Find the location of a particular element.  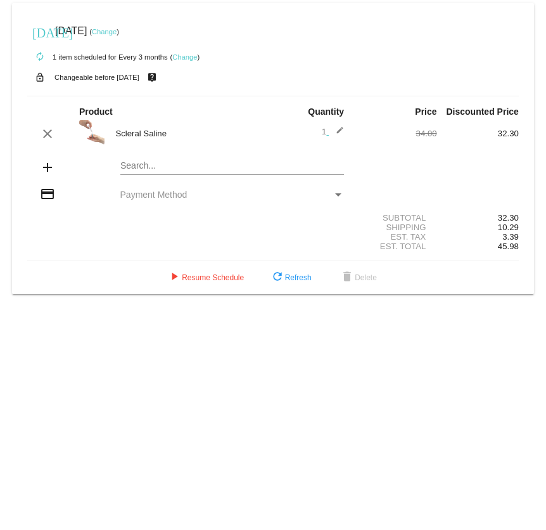

mat-icon: lock_open is located at coordinates (40, 77).